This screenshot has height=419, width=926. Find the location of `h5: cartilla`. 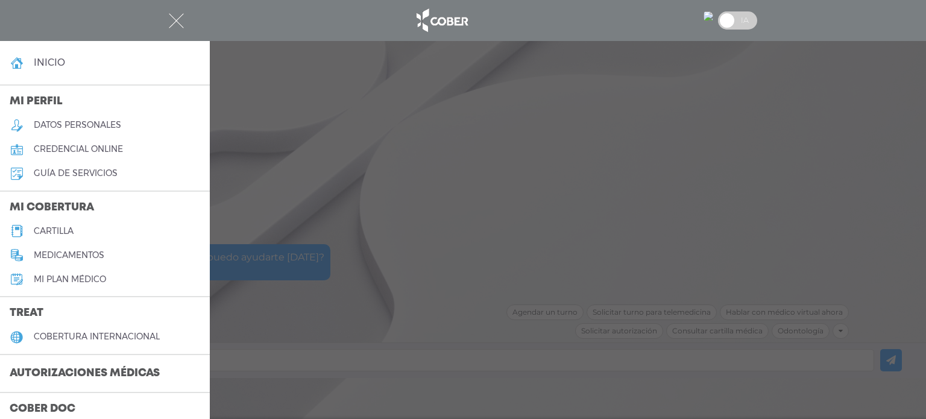

h5: cartilla is located at coordinates (54, 231).